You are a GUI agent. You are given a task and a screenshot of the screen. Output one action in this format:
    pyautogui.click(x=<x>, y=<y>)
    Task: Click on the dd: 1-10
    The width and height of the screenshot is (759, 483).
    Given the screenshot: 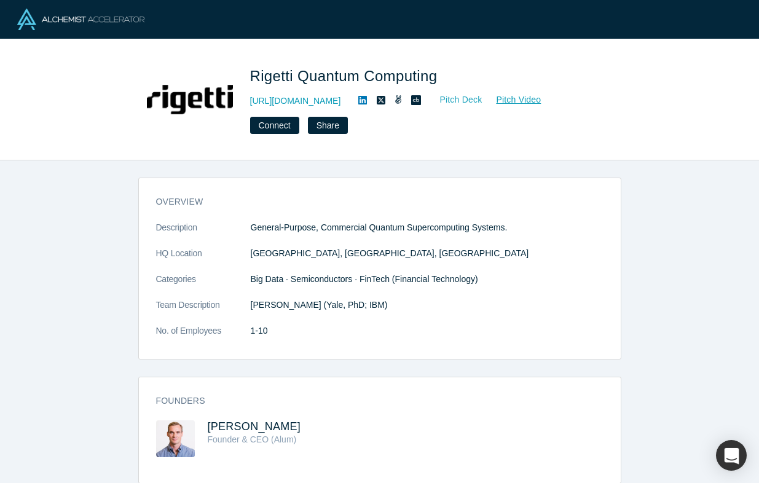 What is the action you would take?
    pyautogui.click(x=427, y=331)
    